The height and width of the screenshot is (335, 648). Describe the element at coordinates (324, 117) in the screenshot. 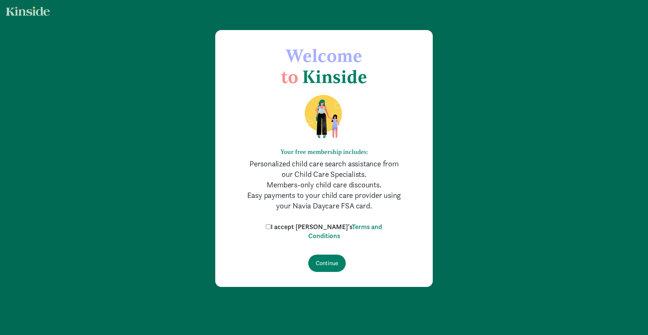

I see `img: illustration-mom-daughter.png` at that location.